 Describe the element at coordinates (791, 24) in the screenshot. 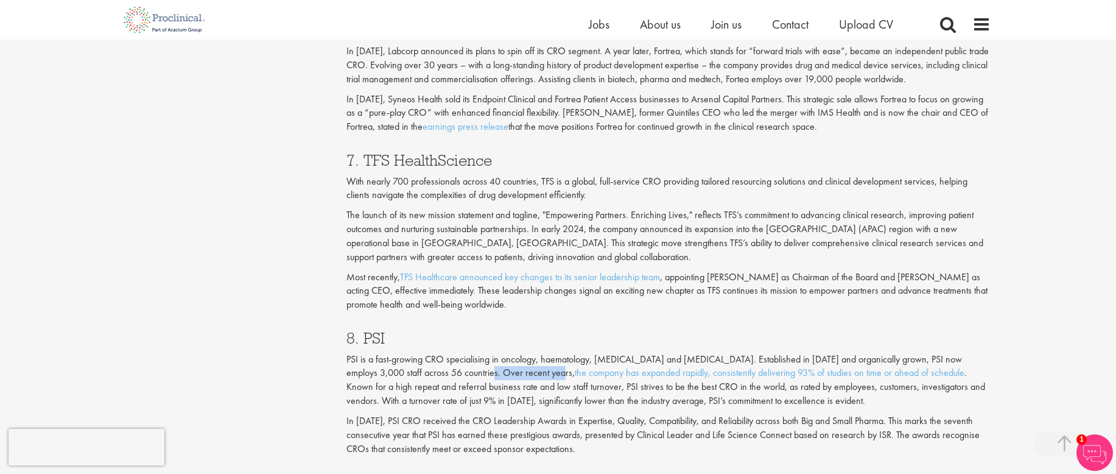

I see `span: Contact` at that location.